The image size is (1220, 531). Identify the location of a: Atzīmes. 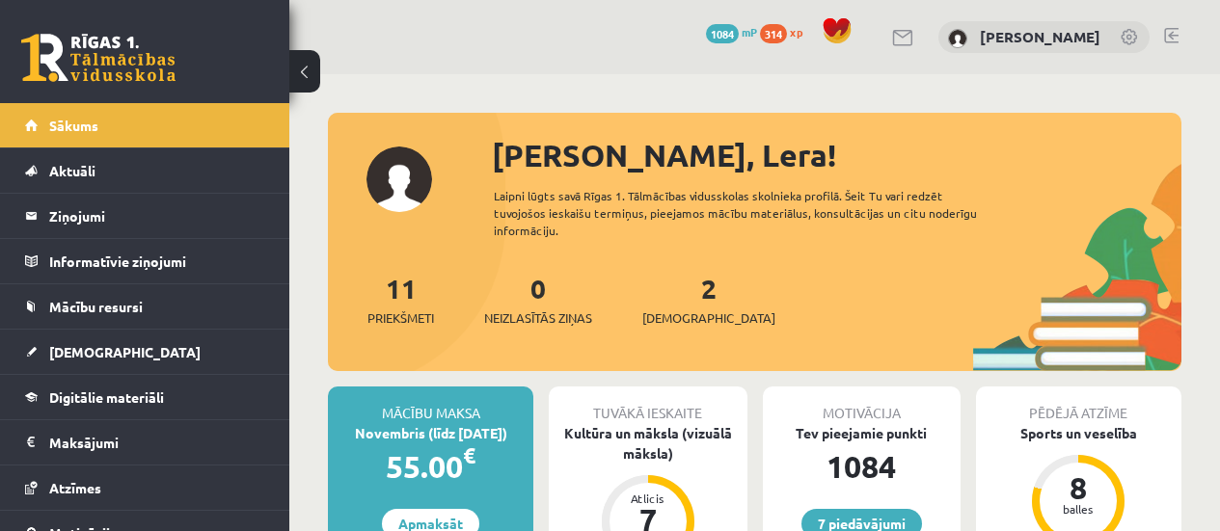
(145, 488).